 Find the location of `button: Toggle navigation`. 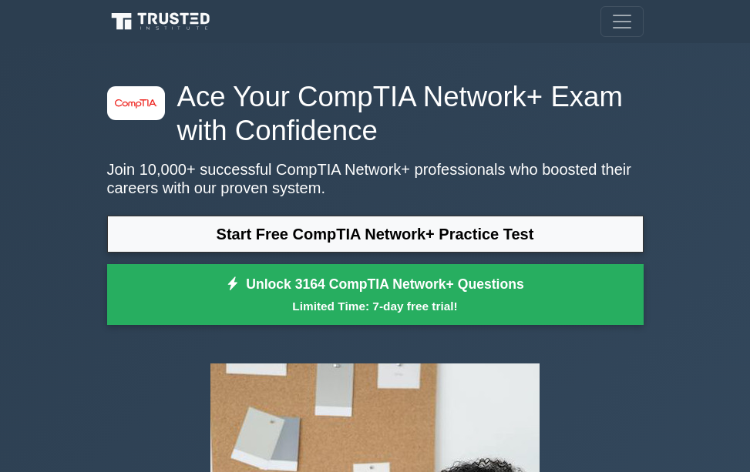

button: Toggle navigation is located at coordinates (622, 22).